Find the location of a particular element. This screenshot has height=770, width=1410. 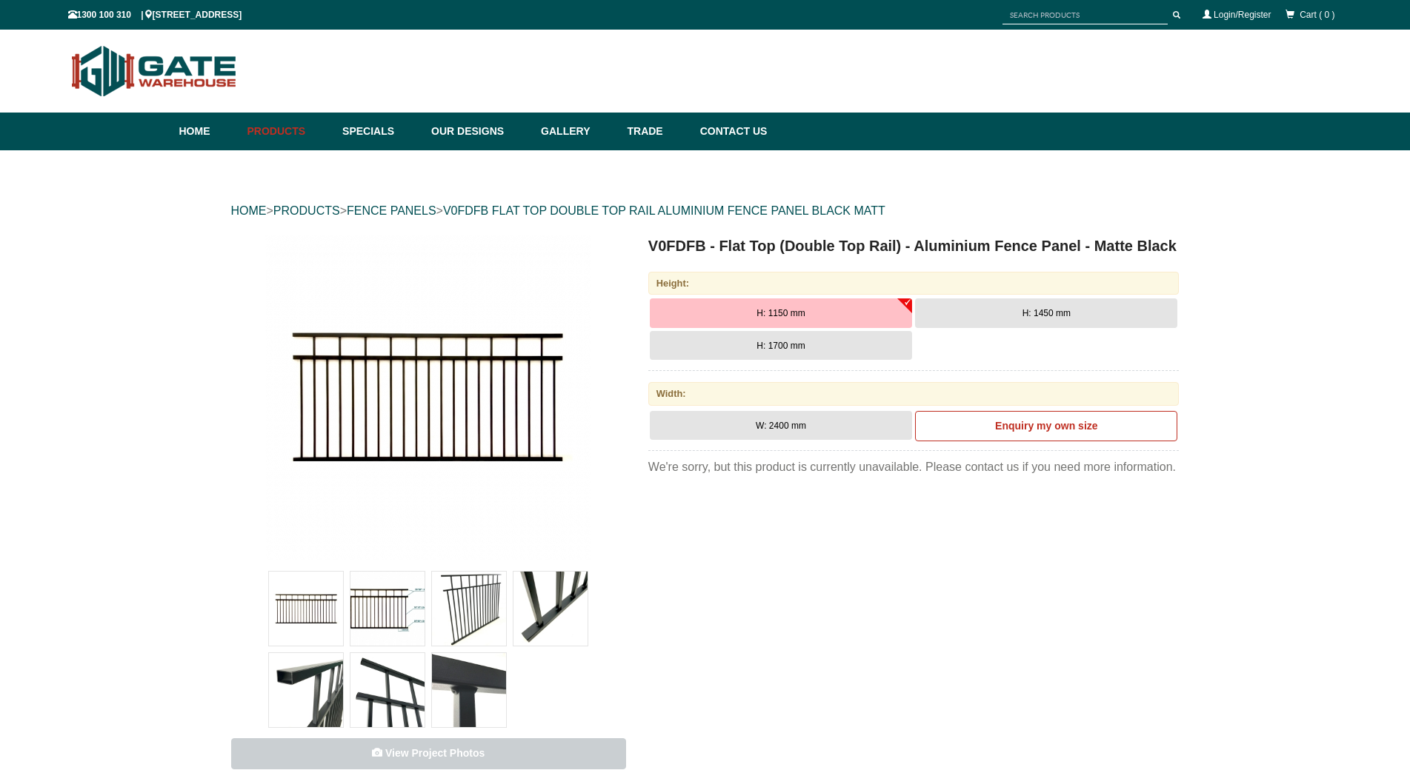

div: We're sorry, but this product is currently unavailable. Please contact us if you need more inform... is located at coordinates (913, 467).